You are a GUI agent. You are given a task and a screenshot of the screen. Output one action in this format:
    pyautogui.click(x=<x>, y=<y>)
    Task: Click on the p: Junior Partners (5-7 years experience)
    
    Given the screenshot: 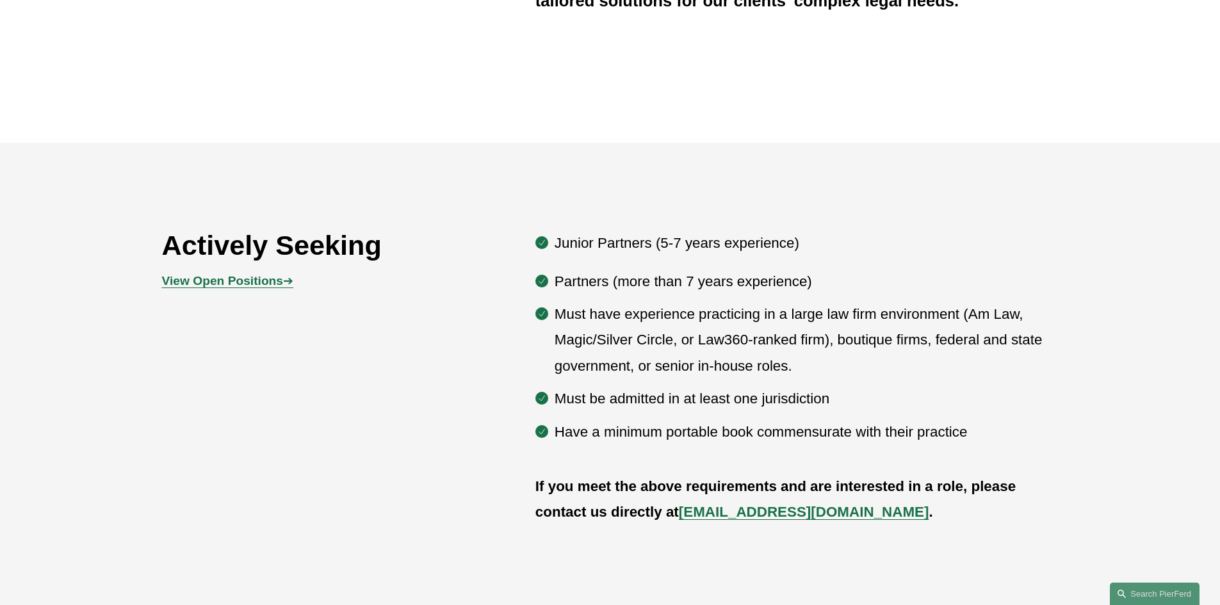 What is the action you would take?
    pyautogui.click(x=806, y=243)
    